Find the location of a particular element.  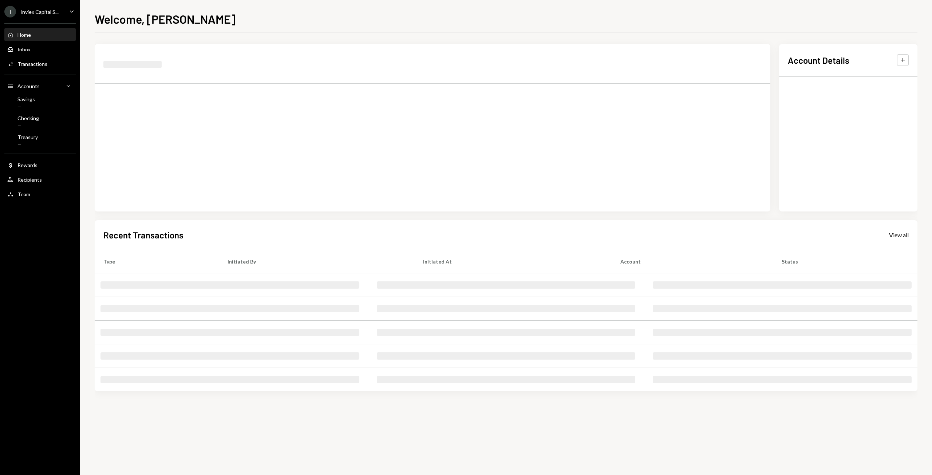

div: Checking is located at coordinates (28, 118).